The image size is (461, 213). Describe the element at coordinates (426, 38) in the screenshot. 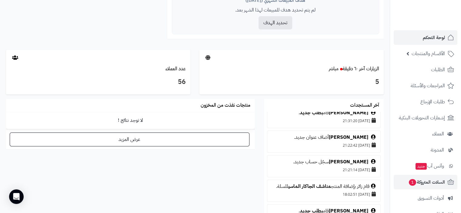

I see `a: لوحة التحكم` at that location.